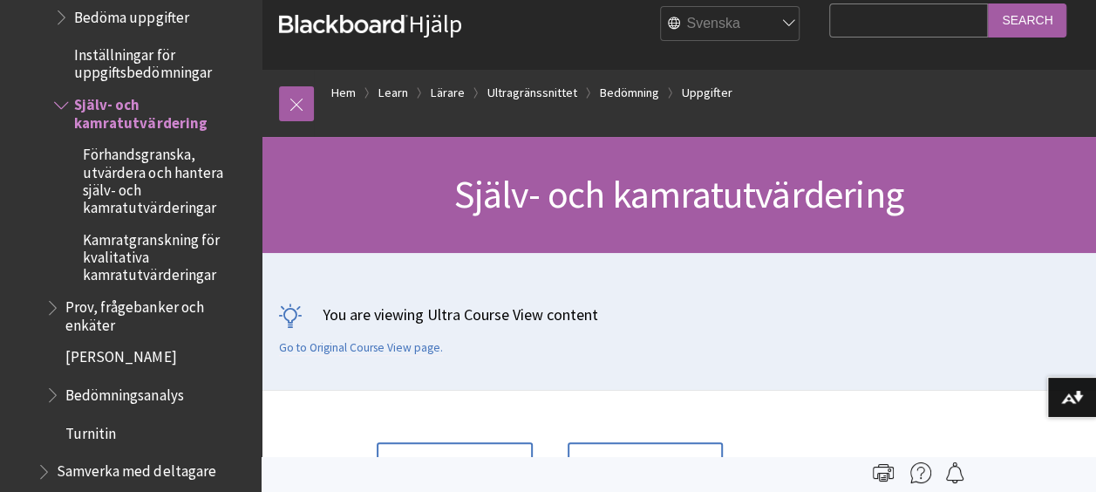 This screenshot has height=492, width=1096. Describe the element at coordinates (131, 14) in the screenshot. I see `span: Bedöma uppgifter` at that location.